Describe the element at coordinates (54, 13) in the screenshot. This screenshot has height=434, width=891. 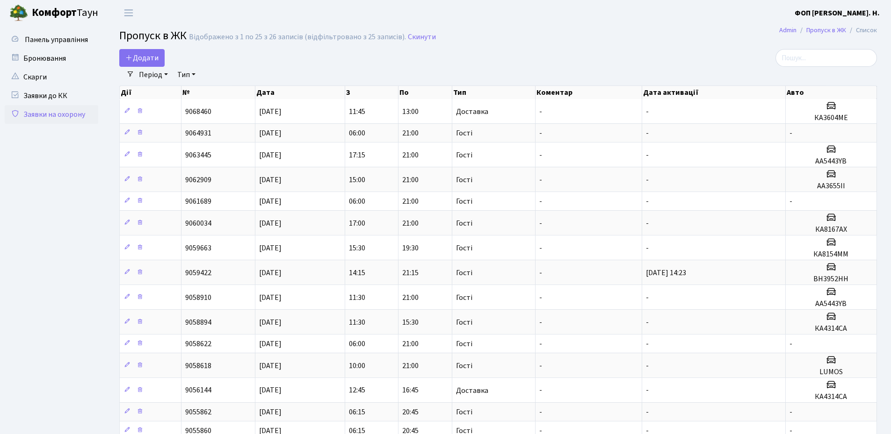
I see `b: Комфорт` at that location.